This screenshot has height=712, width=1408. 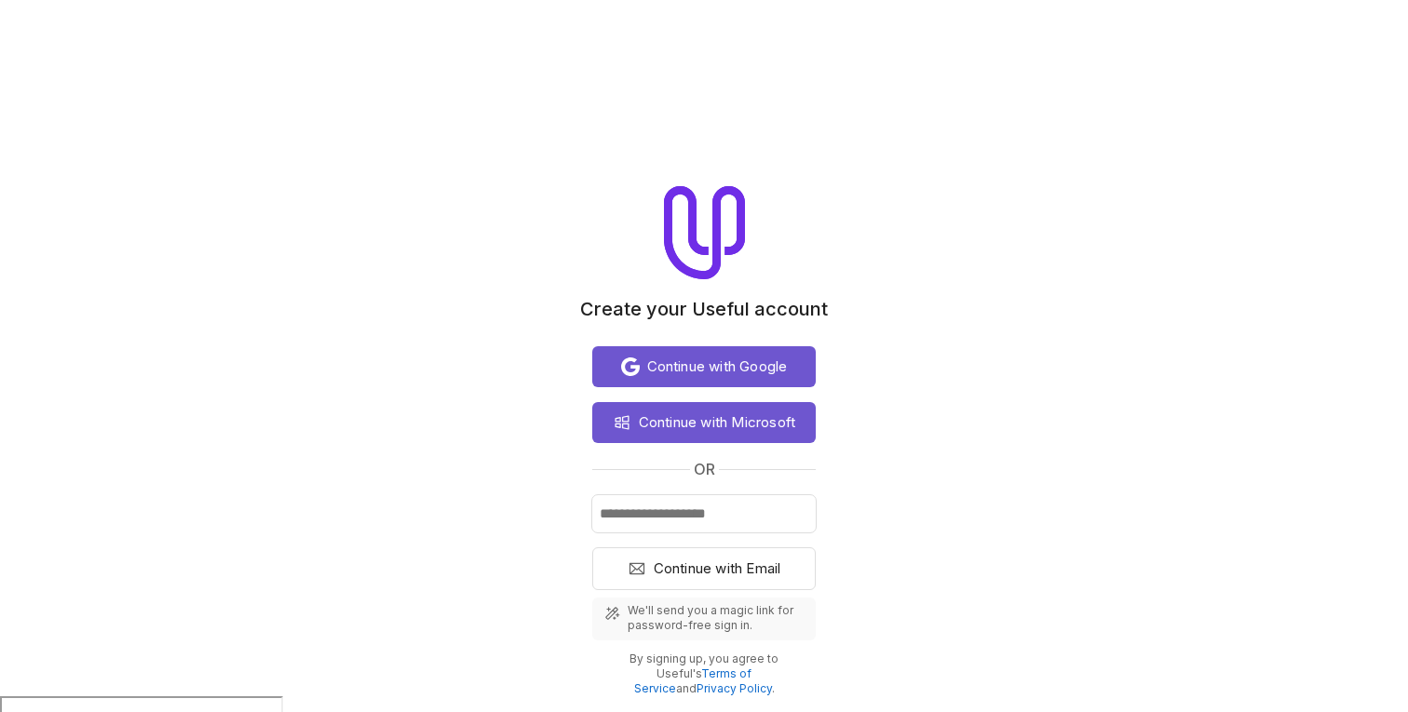 I want to click on h1: Create your Useful account, so click(x=704, y=309).